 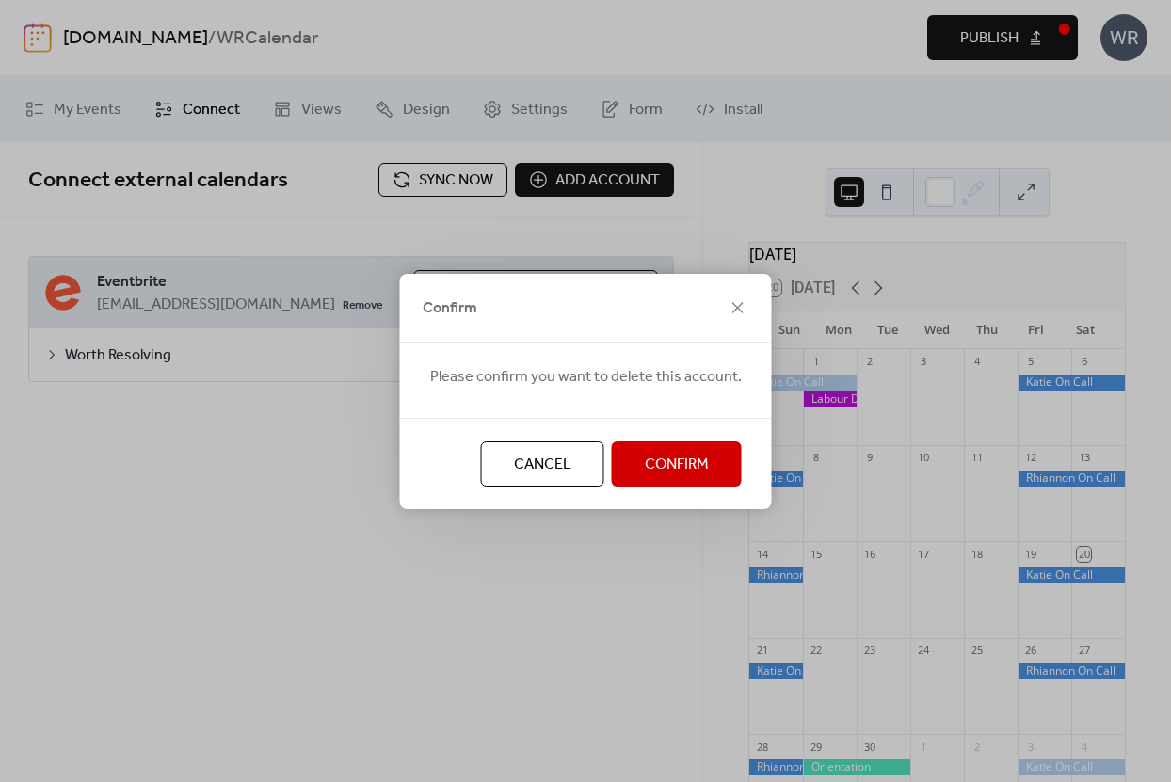 I want to click on button: Cancel, so click(x=542, y=464).